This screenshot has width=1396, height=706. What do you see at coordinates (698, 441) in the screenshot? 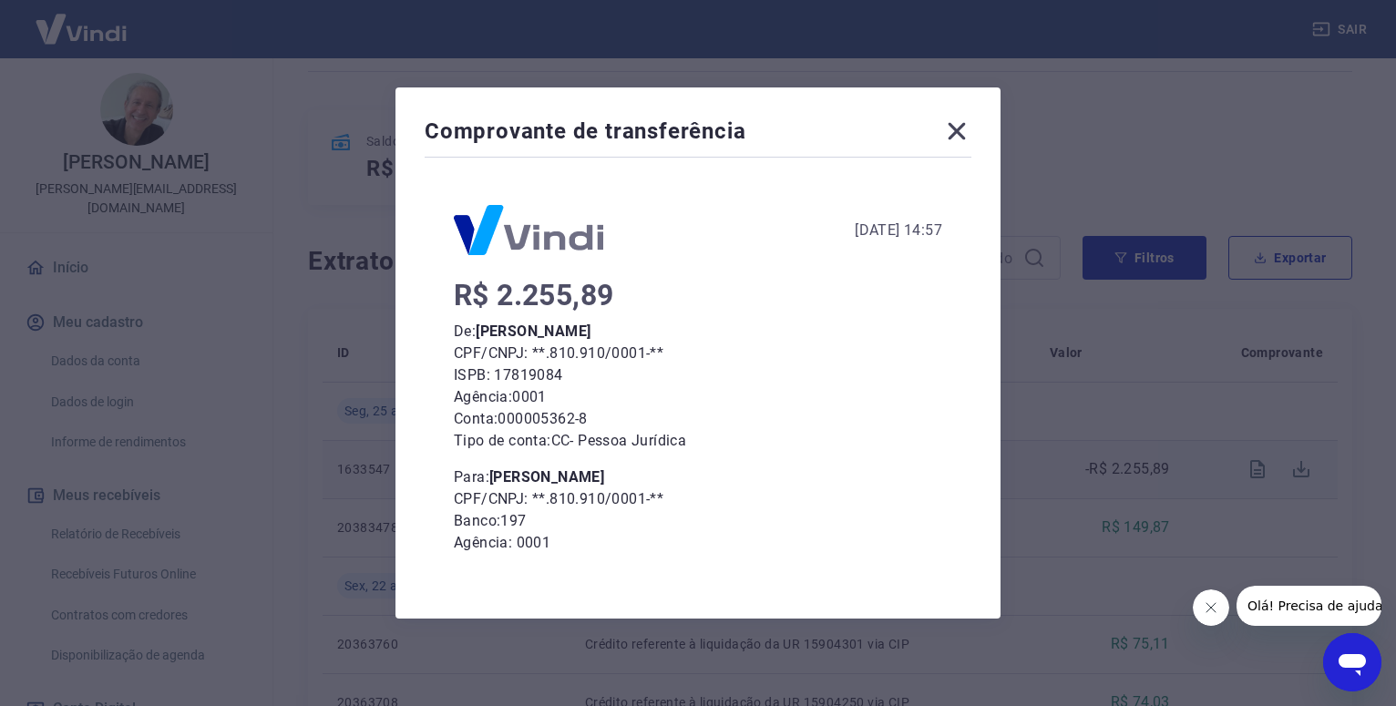
I see `p: Tipo de conta: CC - Pessoa Jurídica` at bounding box center [698, 441].